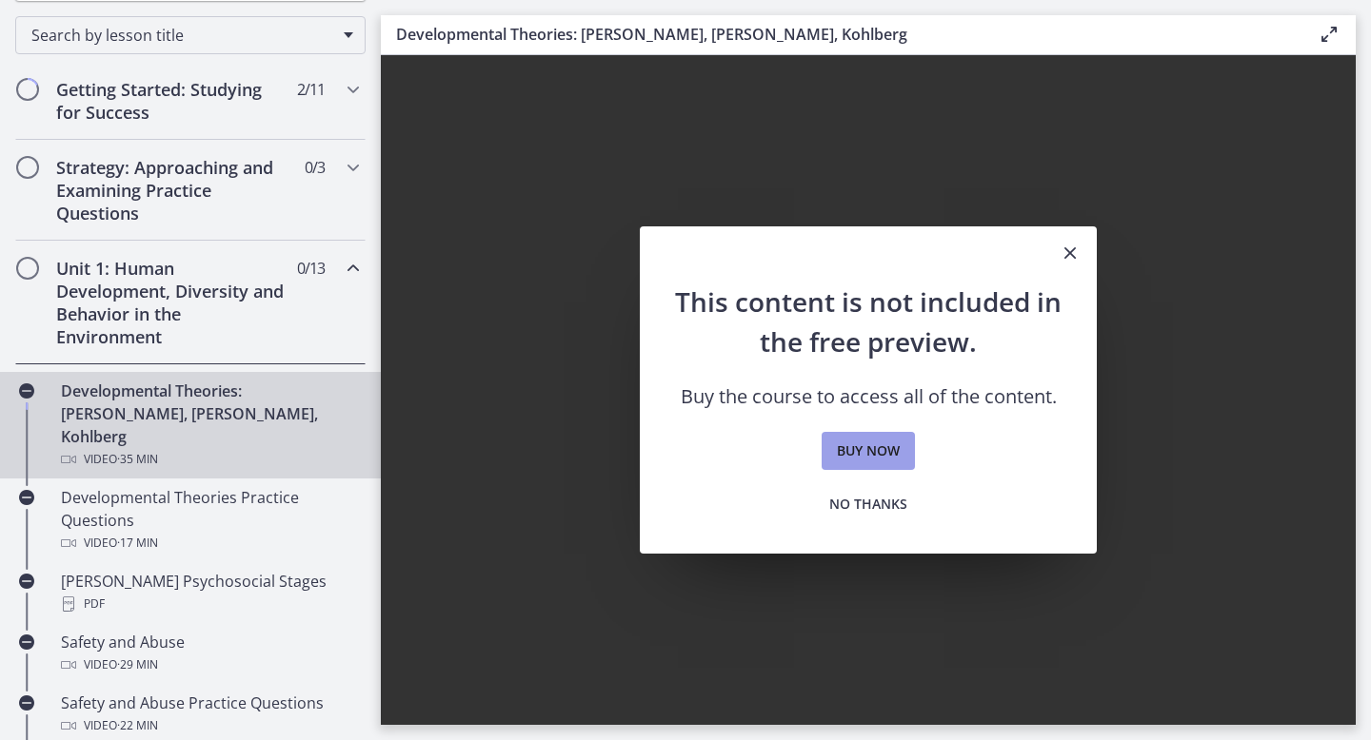 The height and width of the screenshot is (740, 1371). Describe the element at coordinates (1070, 254) in the screenshot. I see `button: Close` at that location.